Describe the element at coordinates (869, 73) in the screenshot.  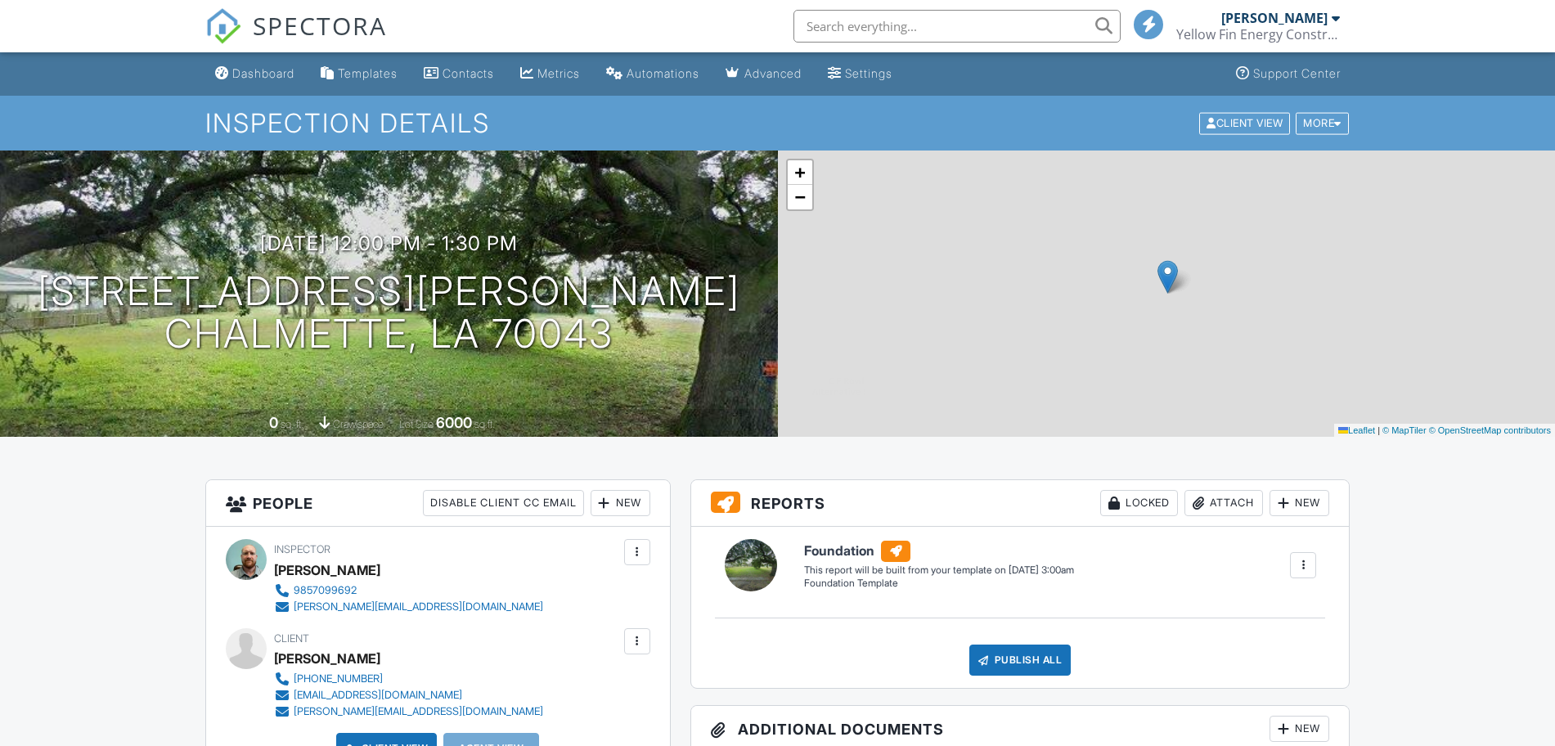
I see `div: Settings` at that location.